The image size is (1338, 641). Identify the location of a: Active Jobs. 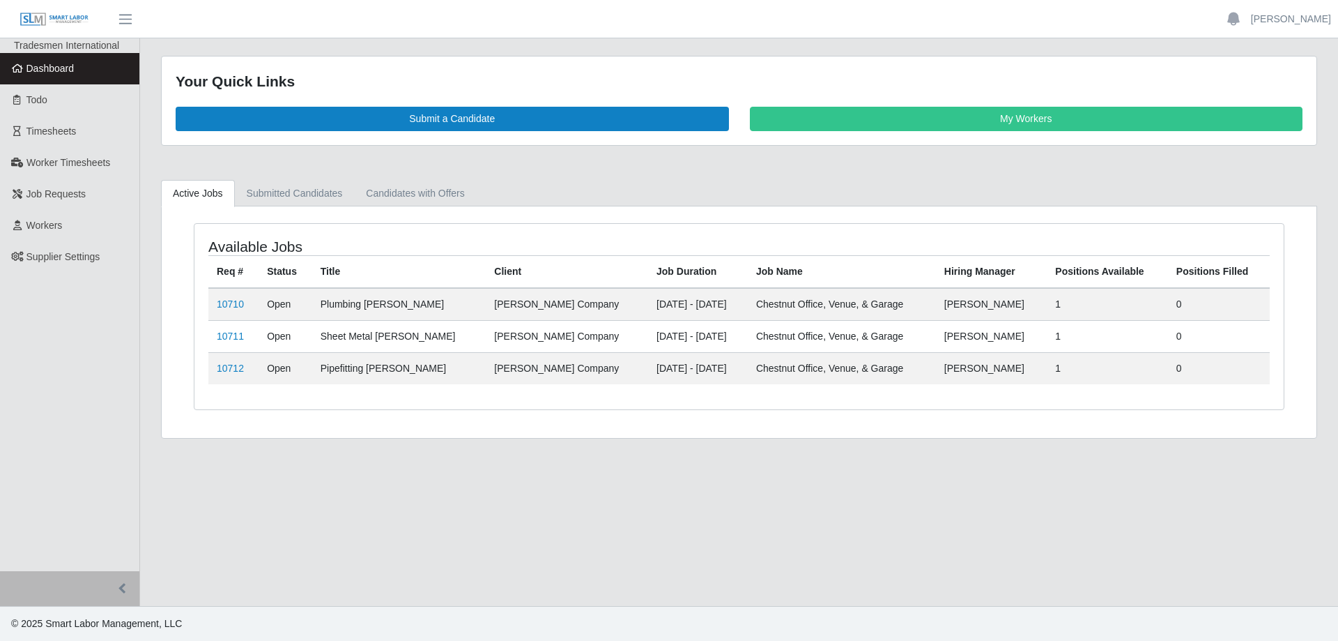
(198, 193).